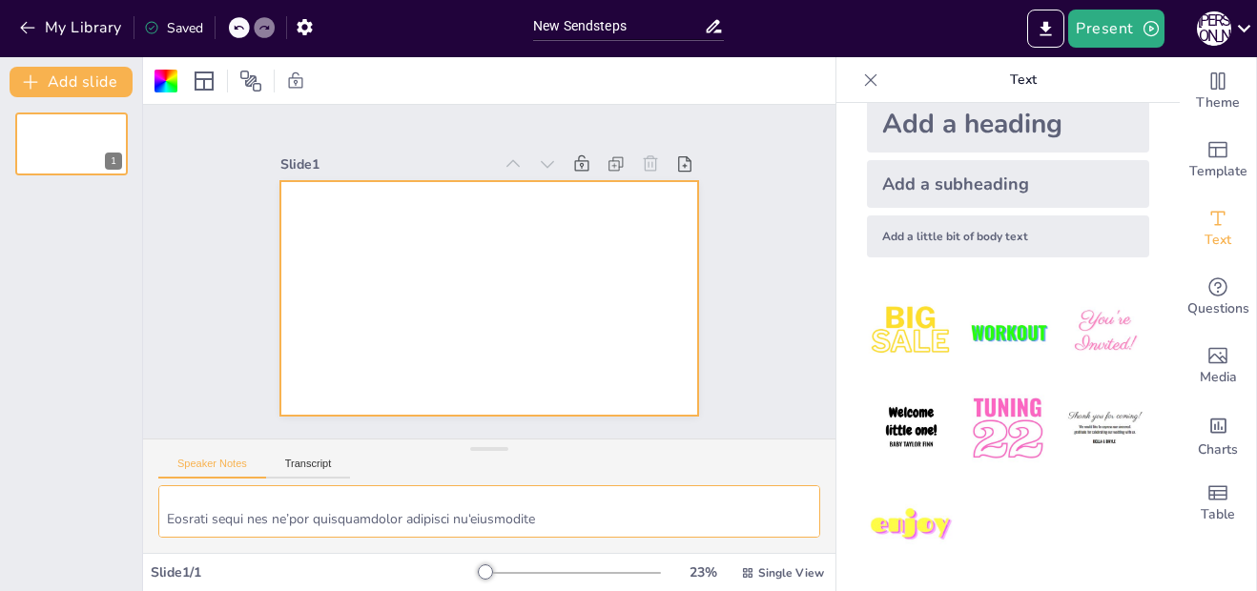  What do you see at coordinates (1218, 450) in the screenshot?
I see `span: Charts` at bounding box center [1218, 450].